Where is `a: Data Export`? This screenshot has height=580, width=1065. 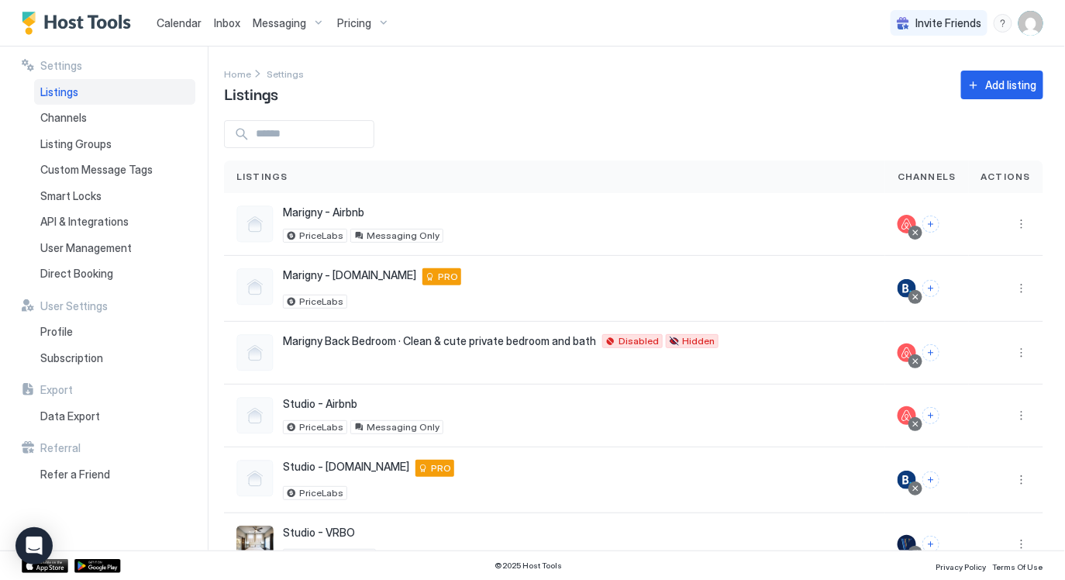 a: Data Export is located at coordinates (115, 416).